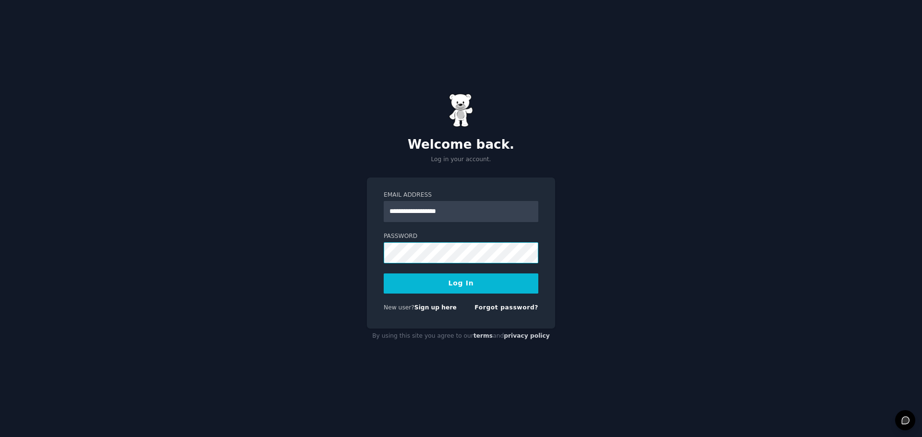 This screenshot has height=437, width=922. I want to click on div: By using this site you agree to our and, so click(461, 337).